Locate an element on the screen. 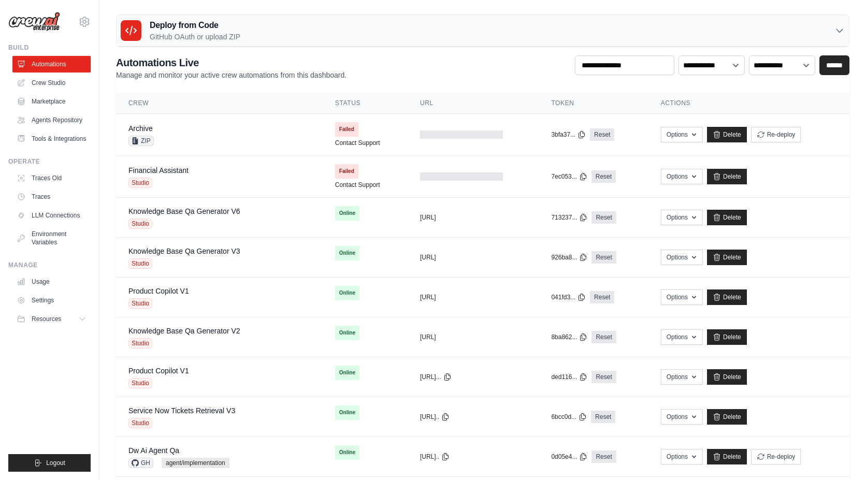 Image resolution: width=866 pixels, height=480 pixels. a: Tools & Integrations is located at coordinates (51, 139).